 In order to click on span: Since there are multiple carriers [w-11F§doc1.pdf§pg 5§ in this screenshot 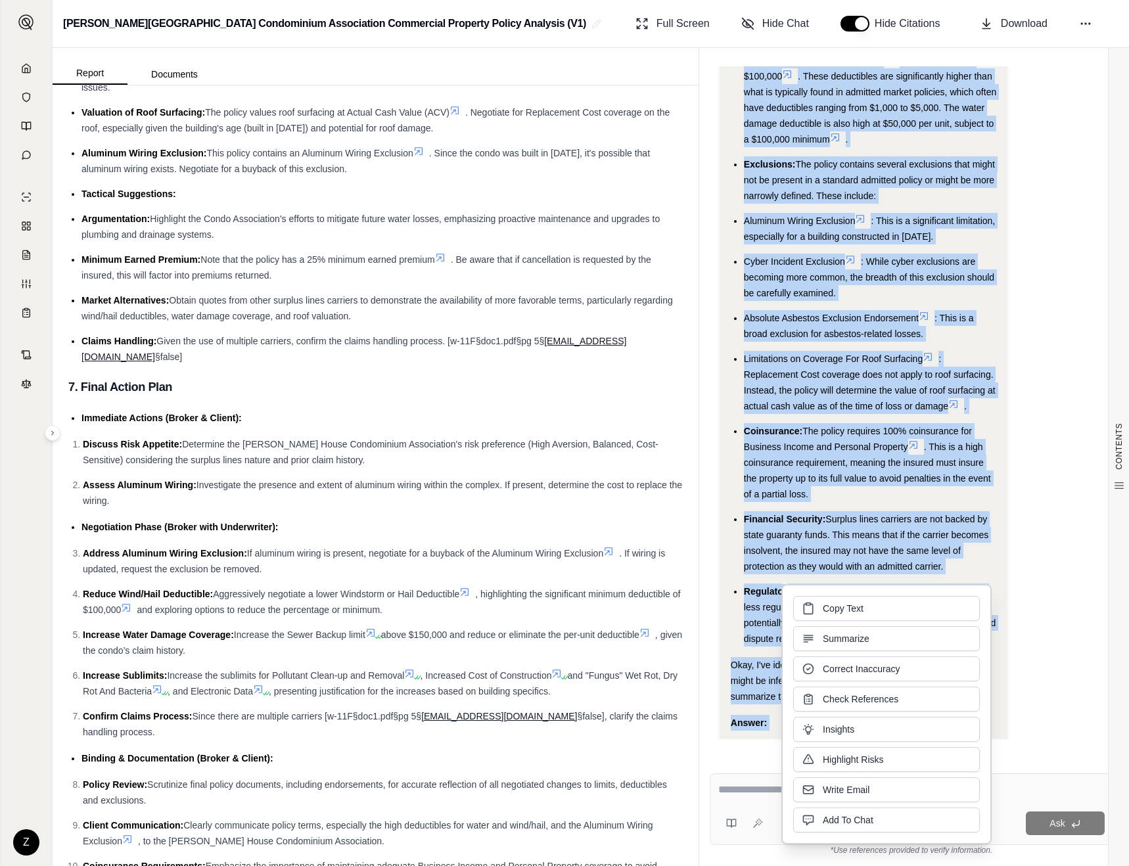, I will do `click(307, 716)`.